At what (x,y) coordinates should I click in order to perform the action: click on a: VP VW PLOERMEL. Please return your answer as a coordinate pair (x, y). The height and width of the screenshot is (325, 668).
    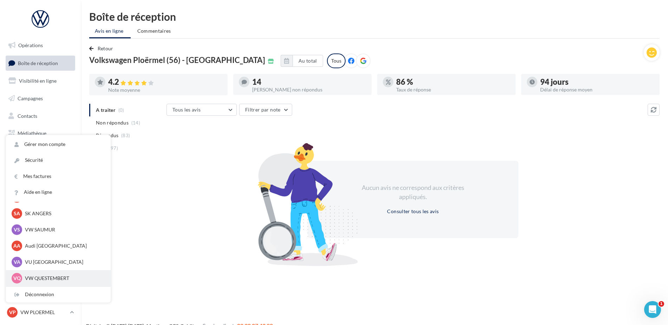
    Looking at the image, I should click on (40, 312).